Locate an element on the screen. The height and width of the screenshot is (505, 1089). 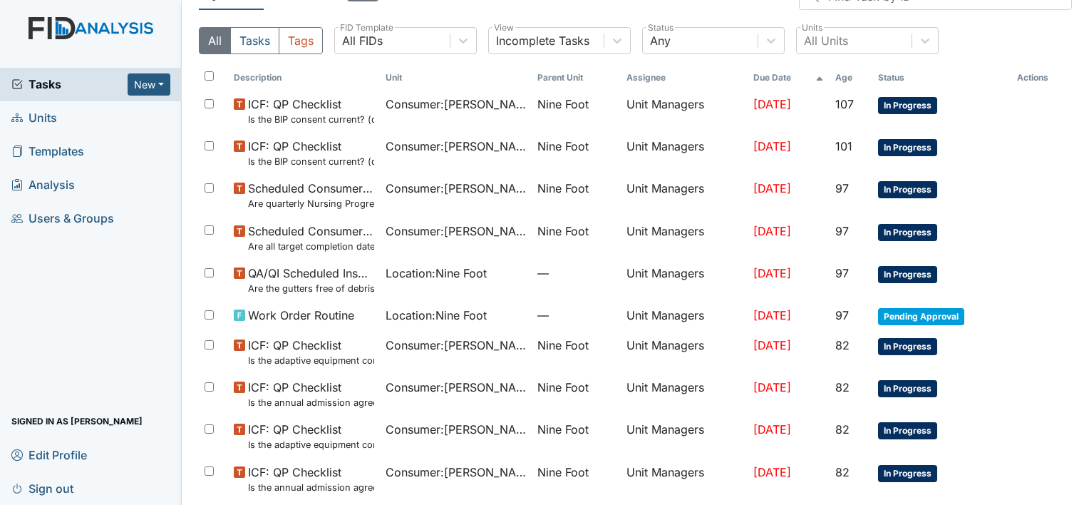
div: All Units is located at coordinates (826, 41).